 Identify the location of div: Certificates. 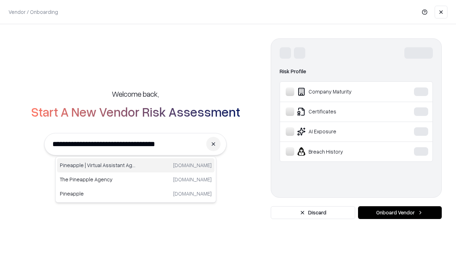
(339, 112).